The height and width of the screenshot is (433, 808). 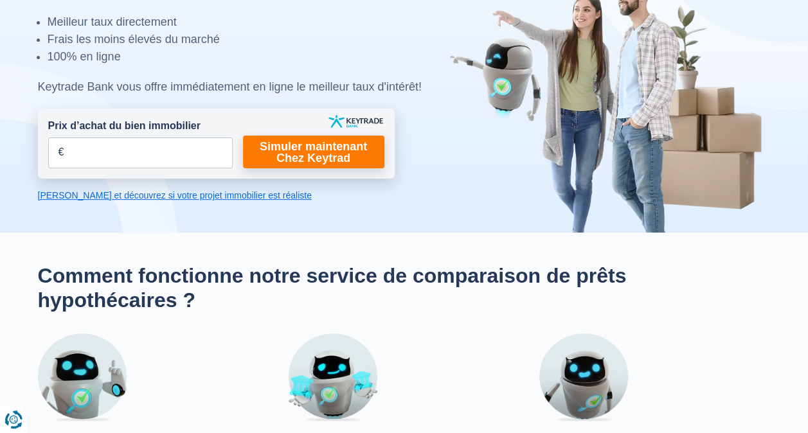 I want to click on a: Simuler maintenant Chez Keytrad, so click(x=314, y=152).